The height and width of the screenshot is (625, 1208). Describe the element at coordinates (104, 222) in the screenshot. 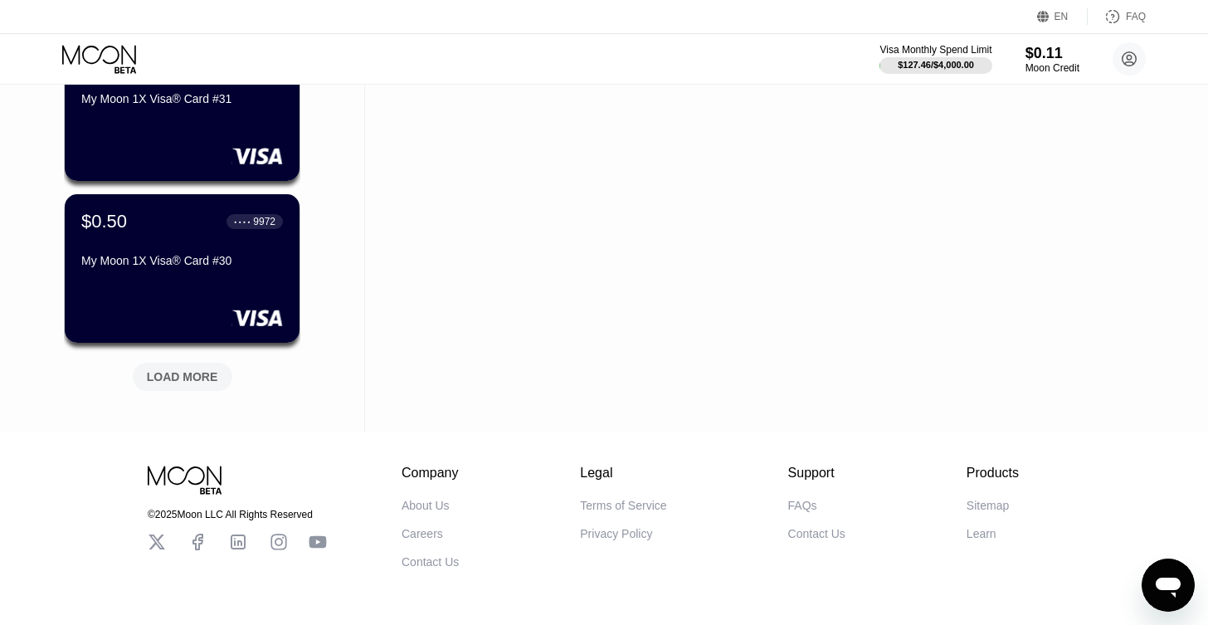

I see `div: $0.50` at that location.